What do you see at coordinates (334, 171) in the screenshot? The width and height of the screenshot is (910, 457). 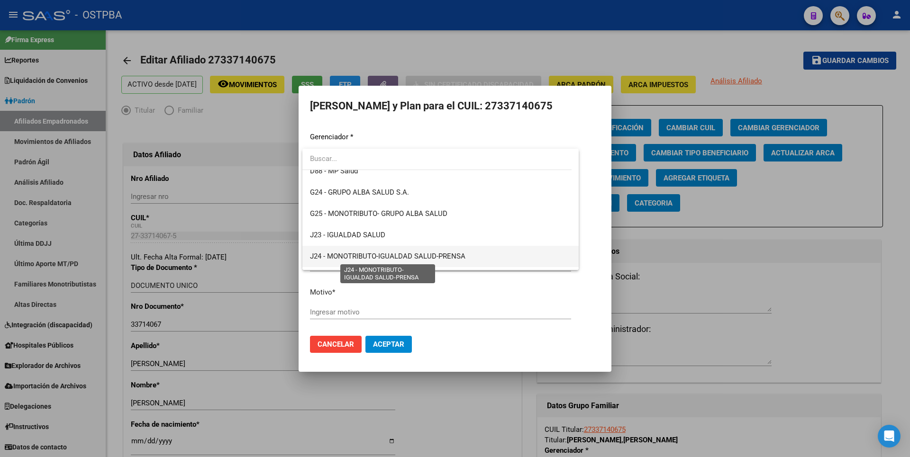 I see `span: D88 - MP Salud` at bounding box center [334, 171].